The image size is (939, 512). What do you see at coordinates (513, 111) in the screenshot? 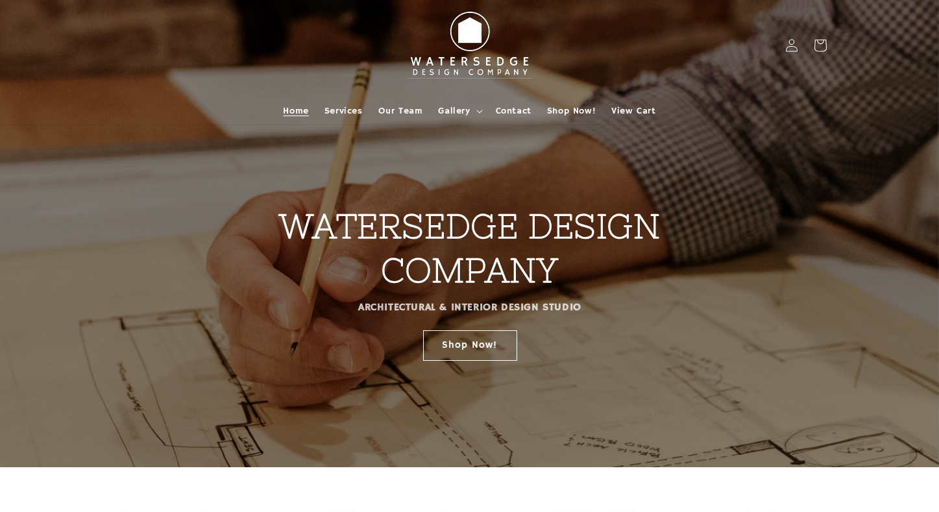
I see `a: Contact` at bounding box center [513, 111].